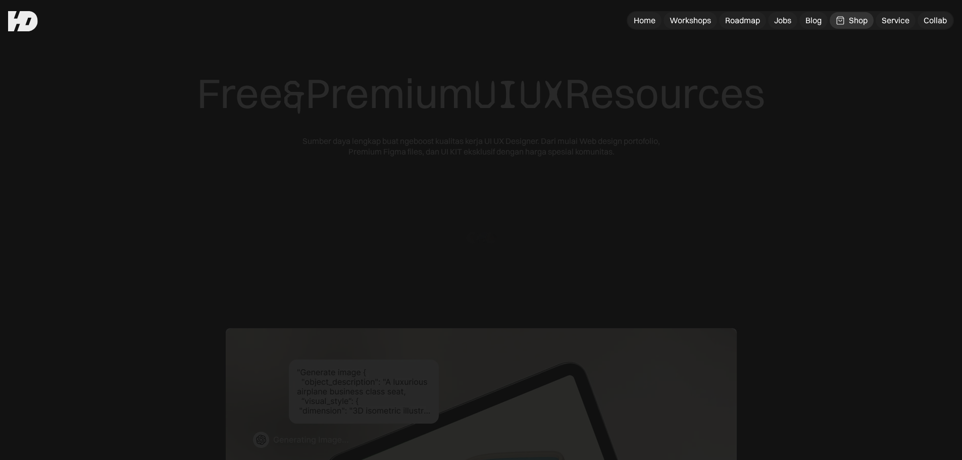 This screenshot has width=962, height=460. Describe the element at coordinates (783, 20) in the screenshot. I see `a: Jobs` at that location.